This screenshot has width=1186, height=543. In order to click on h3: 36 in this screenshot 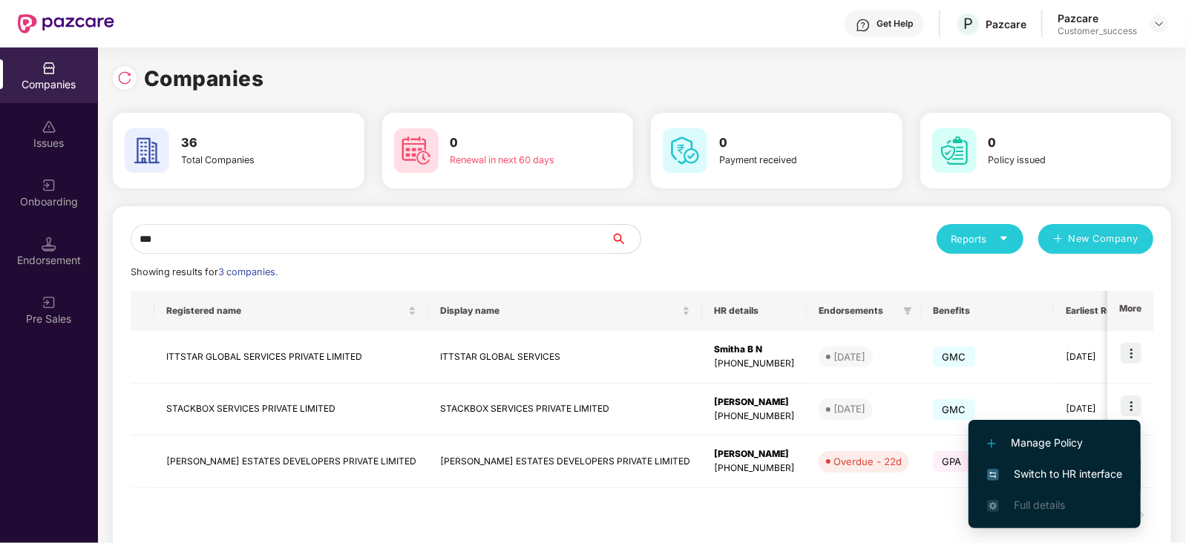, I will do `click(245, 143)`.